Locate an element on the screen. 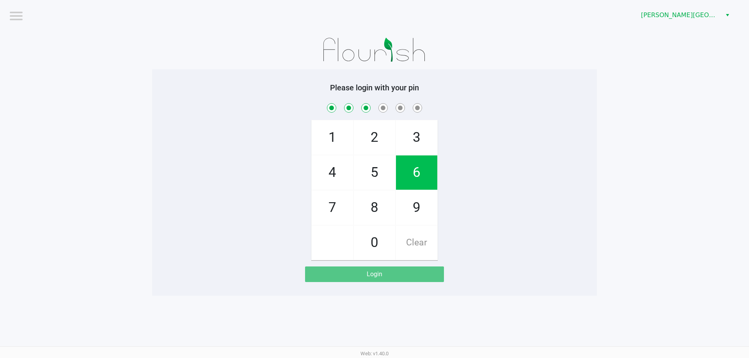  span: 2 is located at coordinates (374, 138).